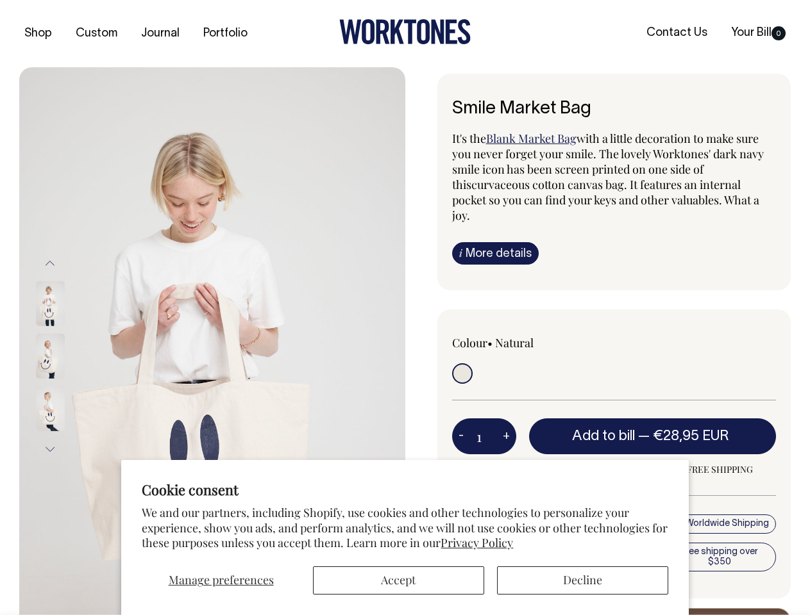 This screenshot has height=615, width=810. Describe the element at coordinates (160, 33) in the screenshot. I see `a: Journal` at that location.